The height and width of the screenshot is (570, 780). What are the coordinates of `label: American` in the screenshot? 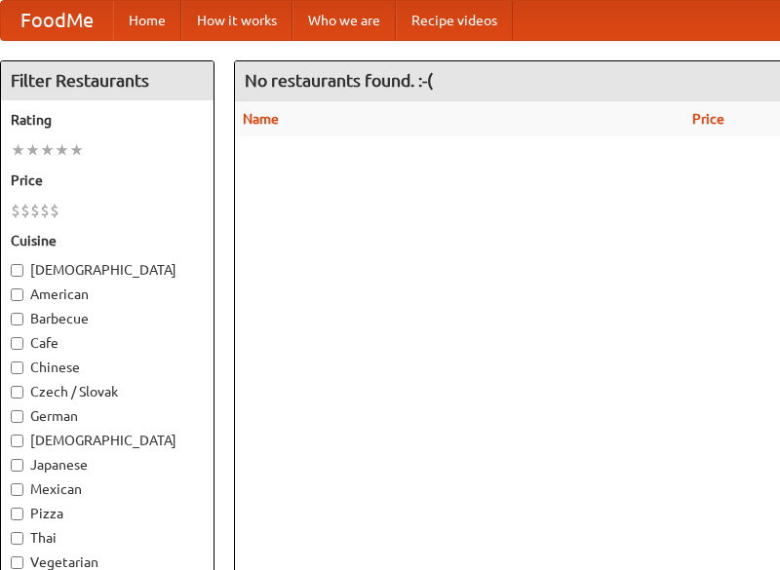 It's located at (107, 294).